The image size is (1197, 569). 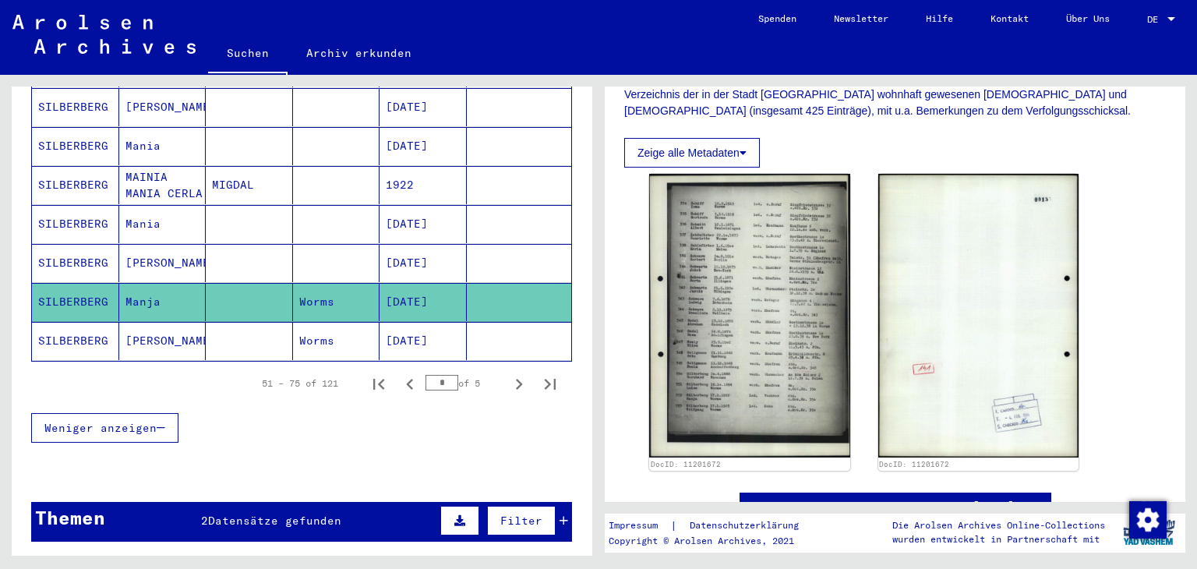 What do you see at coordinates (249, 185) in the screenshot?
I see `mat-cell: MIGDAL` at bounding box center [249, 185].